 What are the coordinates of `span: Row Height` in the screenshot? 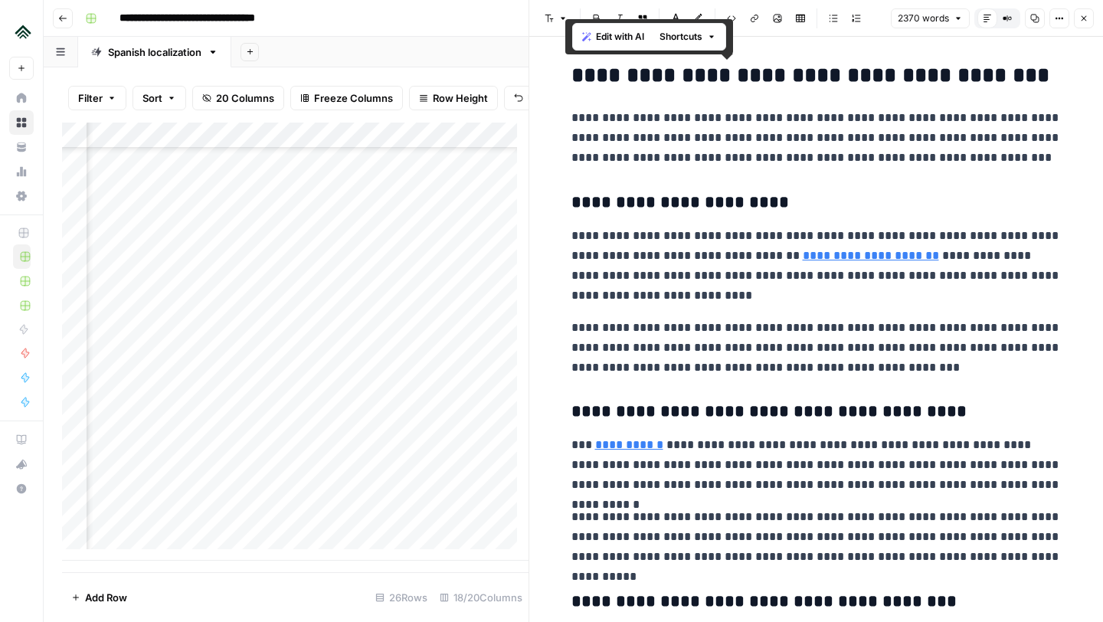 It's located at (461, 98).